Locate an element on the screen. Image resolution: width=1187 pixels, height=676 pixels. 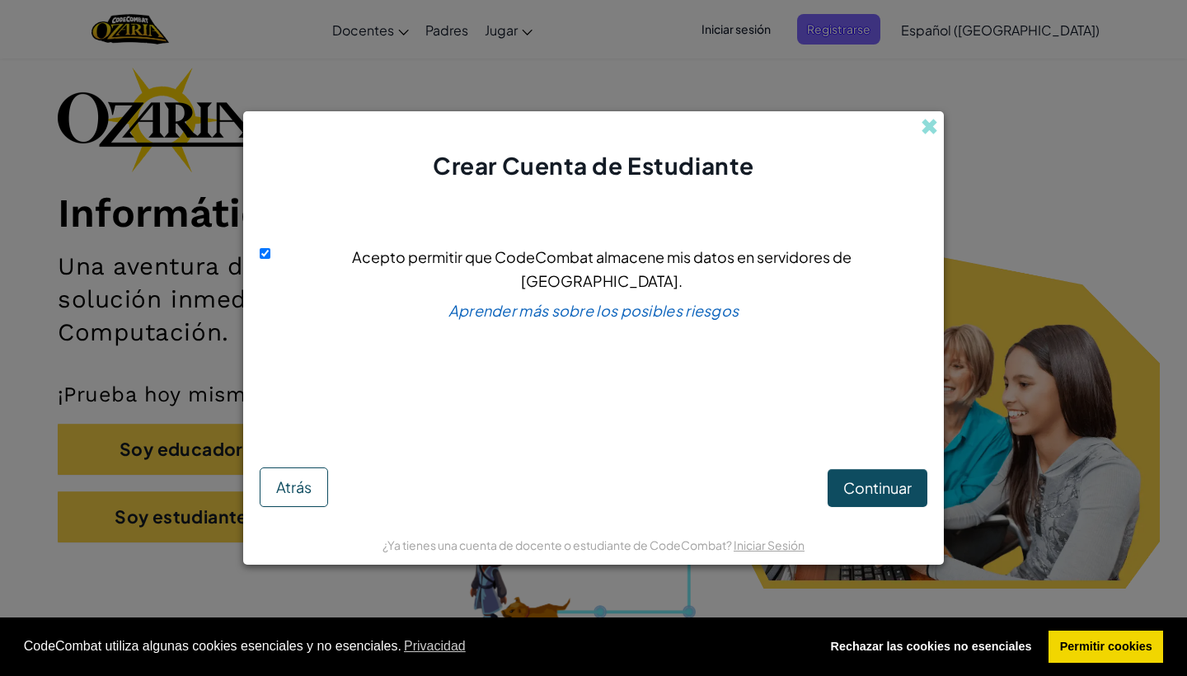
button: Continuar is located at coordinates (877, 488).